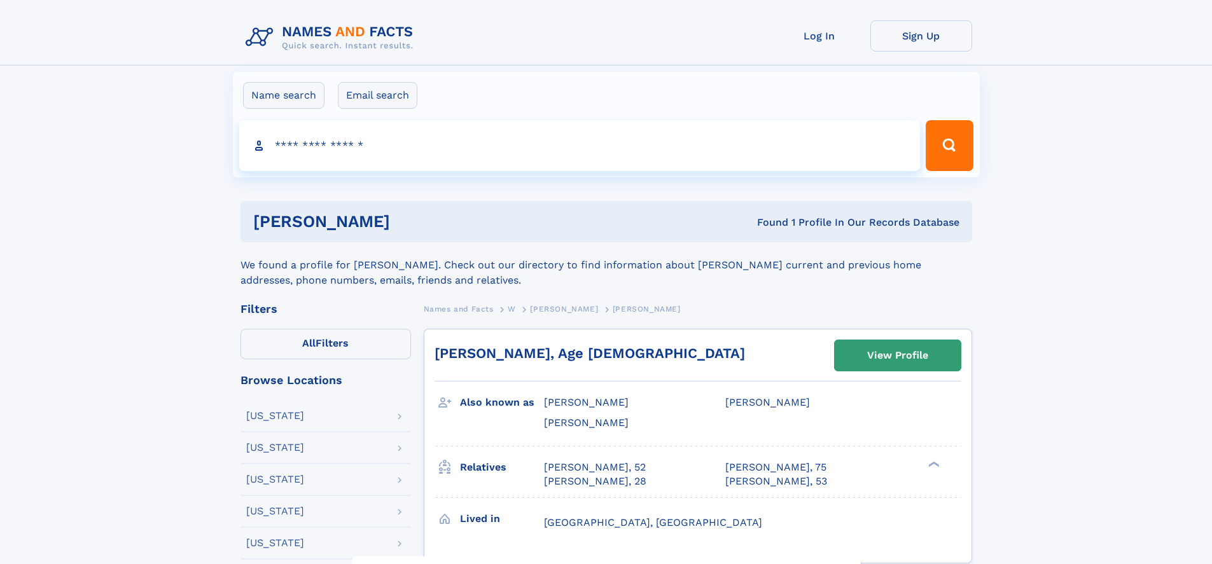  What do you see at coordinates (820, 36) in the screenshot?
I see `a: Log In` at bounding box center [820, 36].